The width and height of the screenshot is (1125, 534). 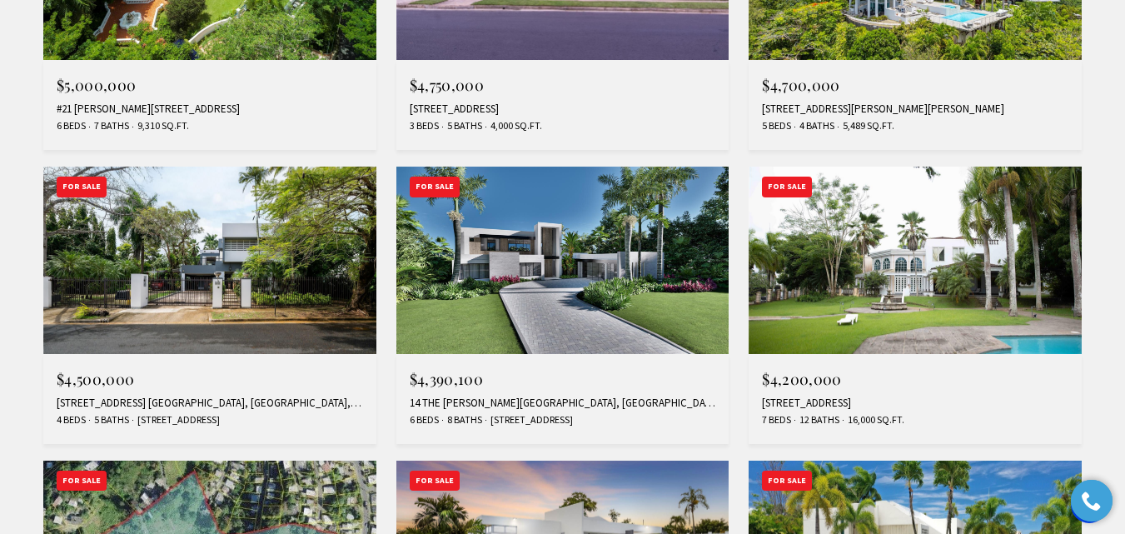 I want to click on span: 4,000 Sq.Ft., so click(x=514, y=126).